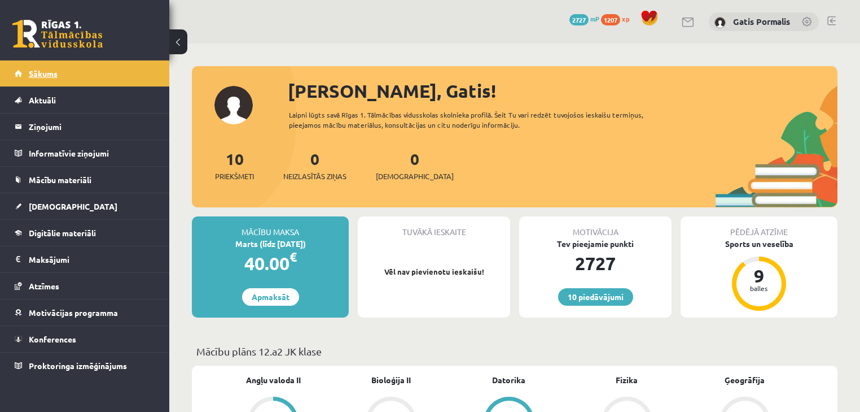  What do you see at coordinates (270, 227) in the screenshot?
I see `div: Mācību maksa` at bounding box center [270, 227].